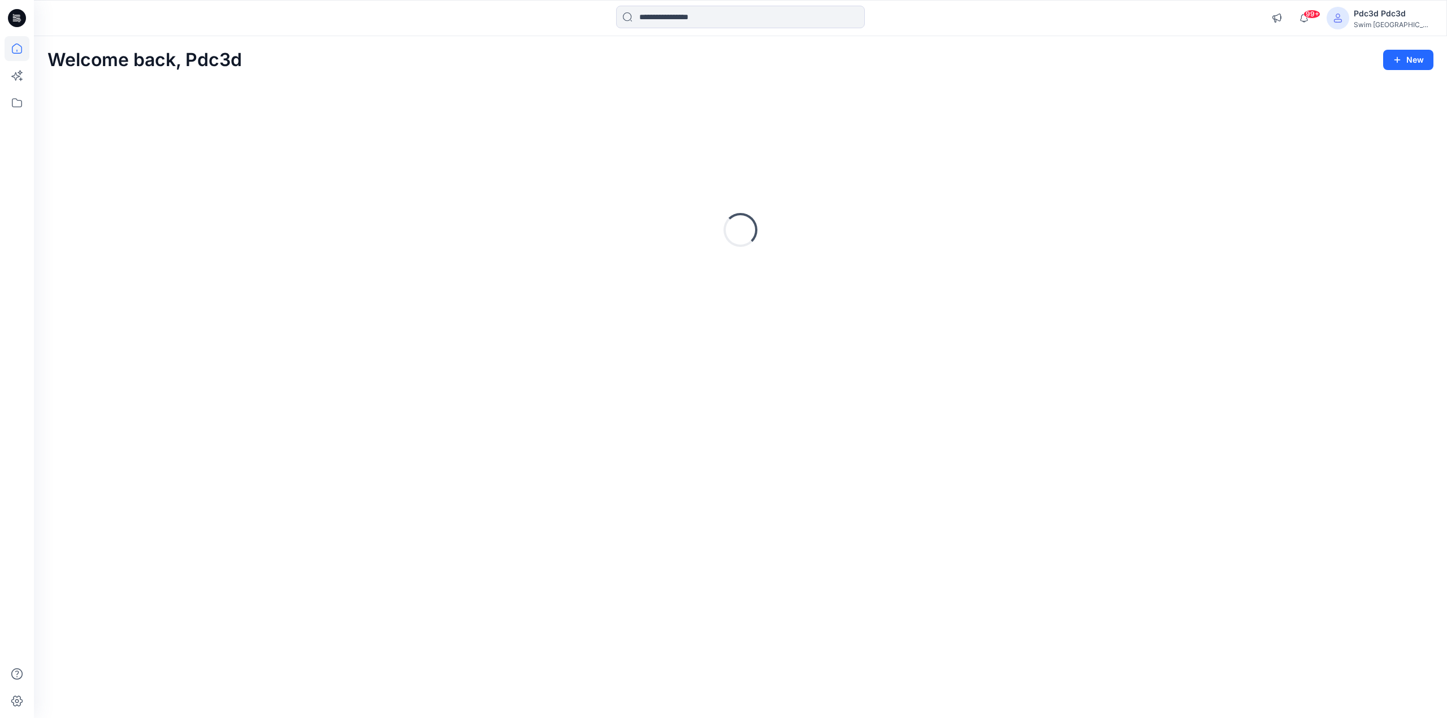 This screenshot has height=718, width=1447. What do you see at coordinates (145, 60) in the screenshot?
I see `h2: Welcome back, Pdc3d` at bounding box center [145, 60].